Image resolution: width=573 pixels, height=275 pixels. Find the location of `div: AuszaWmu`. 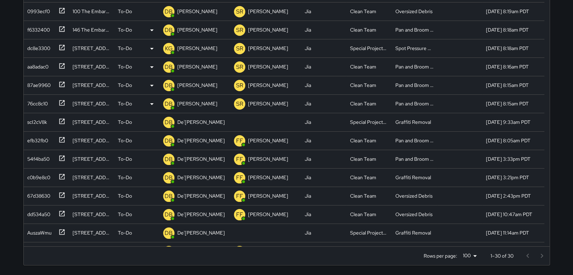

div: AuszaWmu is located at coordinates (38, 231).